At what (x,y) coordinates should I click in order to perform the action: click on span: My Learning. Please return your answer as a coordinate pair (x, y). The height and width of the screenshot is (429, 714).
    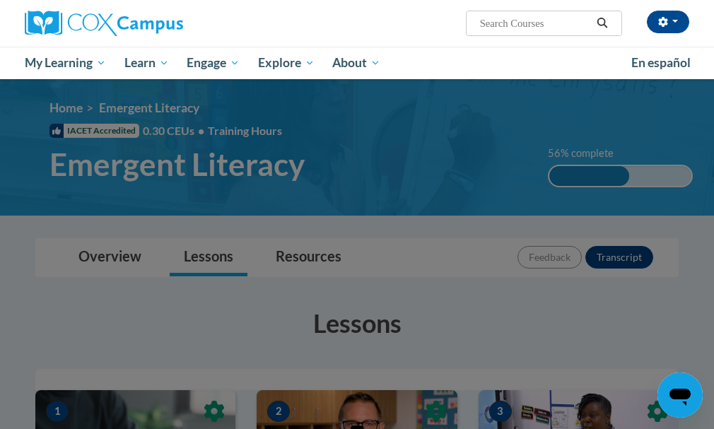
    Looking at the image, I should click on (65, 63).